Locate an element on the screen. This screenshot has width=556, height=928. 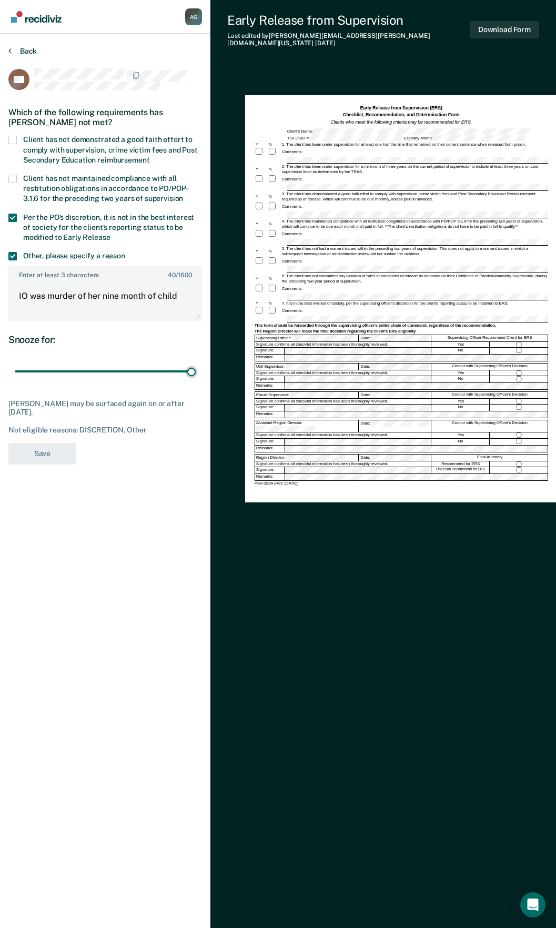
div: Open Intercom Messenger is located at coordinates (533, 905).